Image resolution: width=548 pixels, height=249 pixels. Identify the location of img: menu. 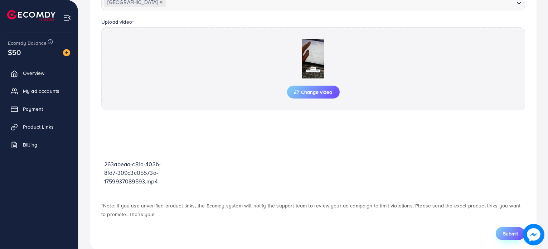
(67, 18).